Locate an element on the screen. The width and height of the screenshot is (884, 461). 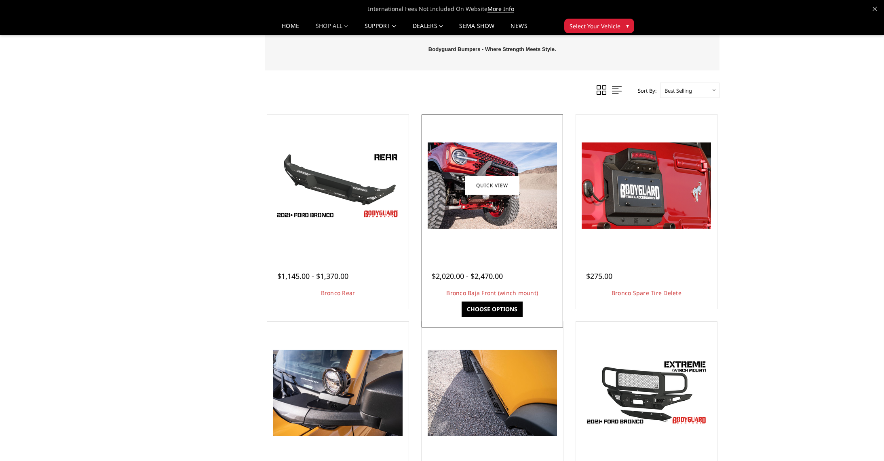
span: International Fees Not Included On Website is located at coordinates (442, 9).